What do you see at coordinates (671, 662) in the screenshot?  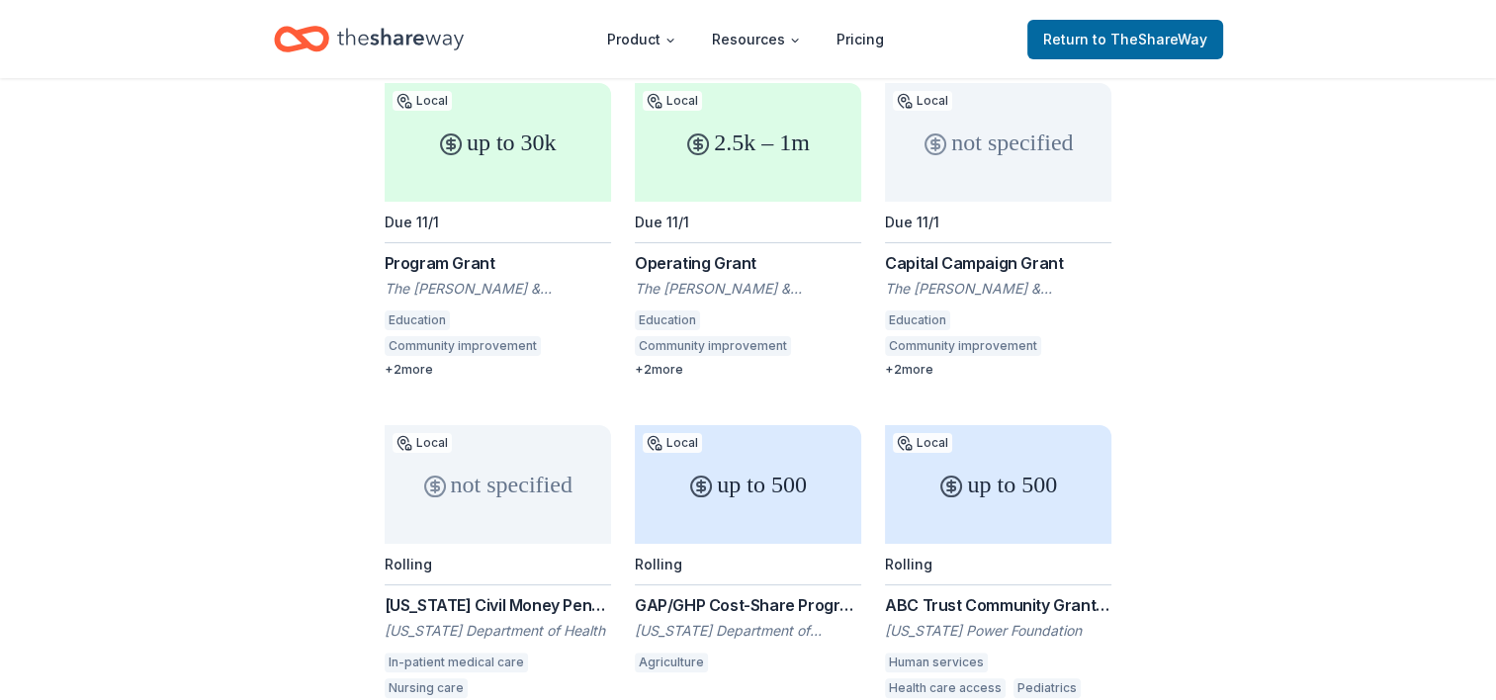 I see `div: Agriculture` at bounding box center [671, 662].